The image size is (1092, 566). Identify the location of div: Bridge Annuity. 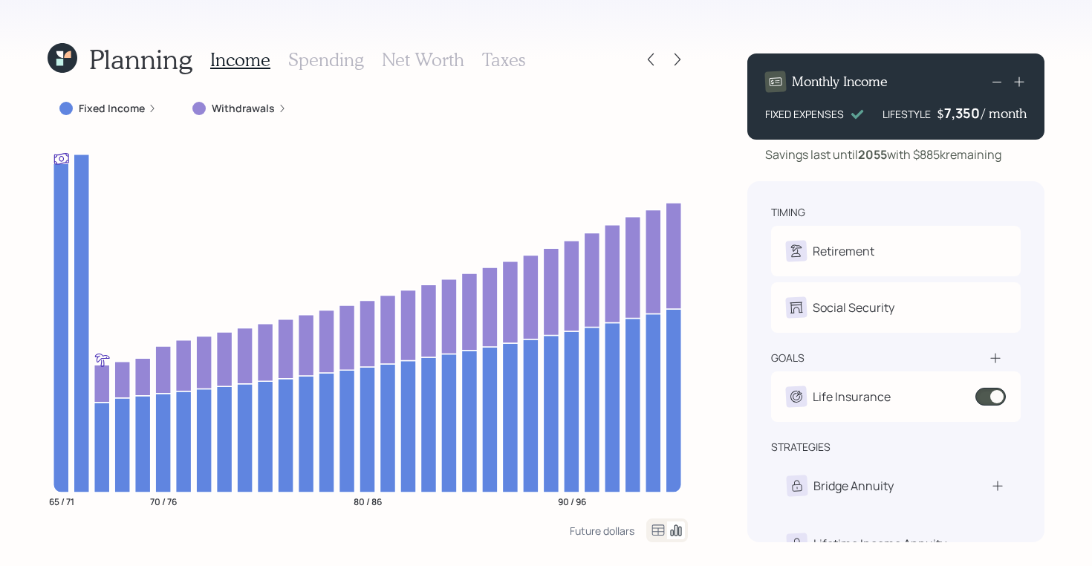
(853, 486).